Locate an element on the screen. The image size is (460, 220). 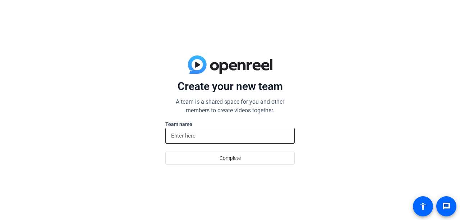
mat-icon: message is located at coordinates (447, 206).